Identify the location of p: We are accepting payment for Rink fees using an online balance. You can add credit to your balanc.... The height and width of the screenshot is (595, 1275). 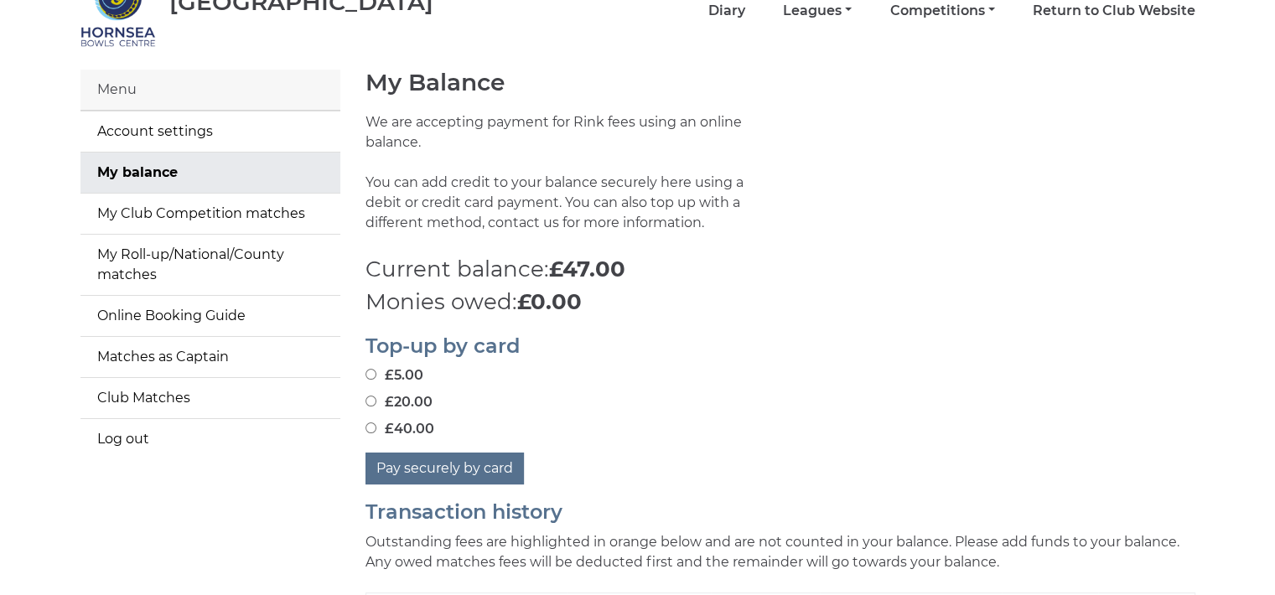
(567, 183).